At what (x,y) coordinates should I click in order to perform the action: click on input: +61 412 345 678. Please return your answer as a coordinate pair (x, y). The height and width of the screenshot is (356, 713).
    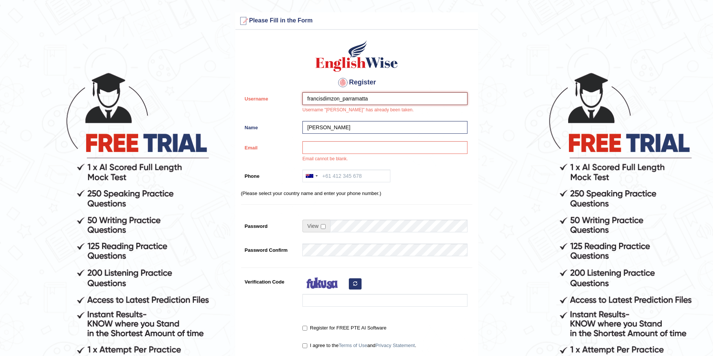
    Looking at the image, I should click on (346, 176).